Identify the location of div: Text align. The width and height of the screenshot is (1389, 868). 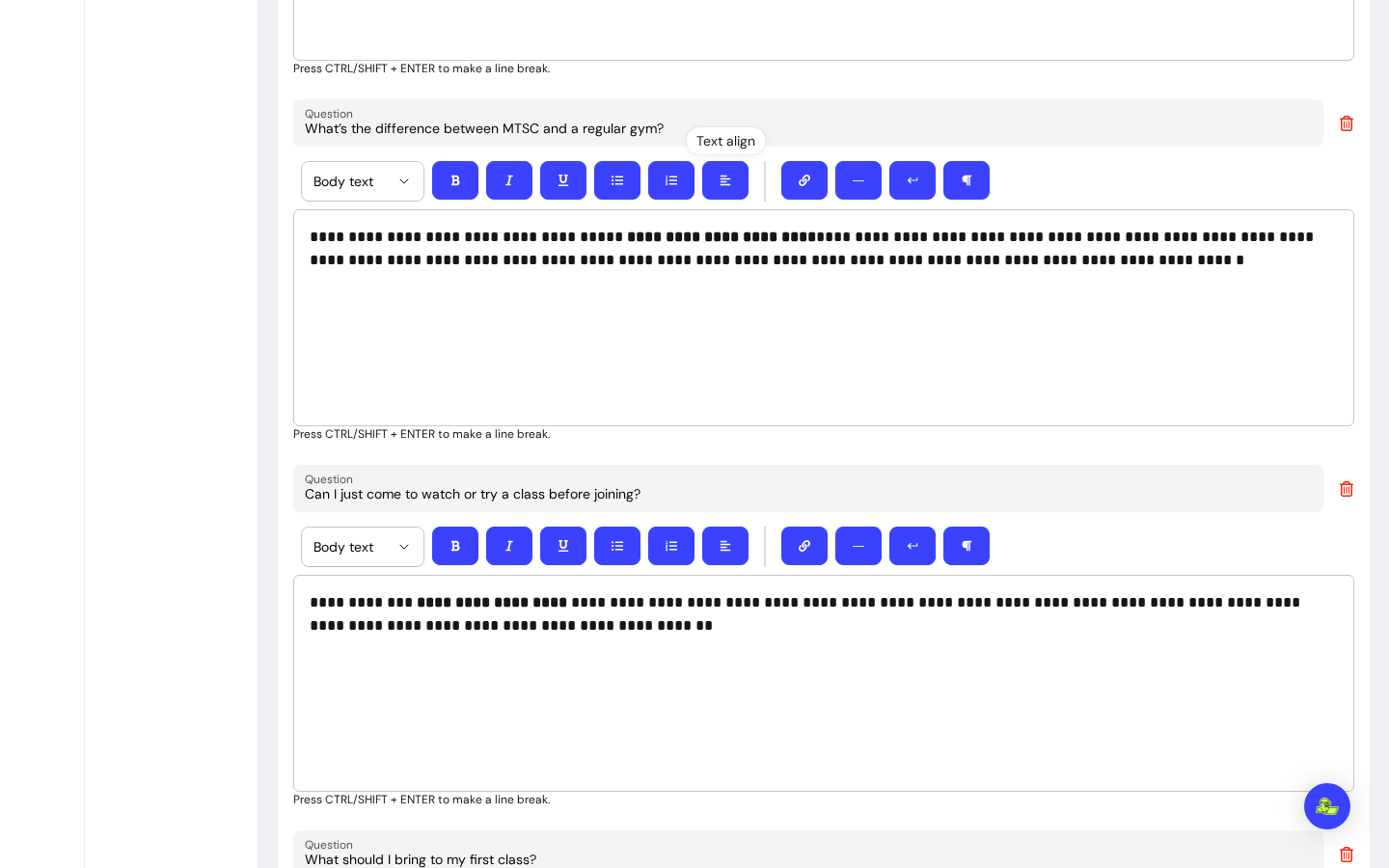
(725, 141).